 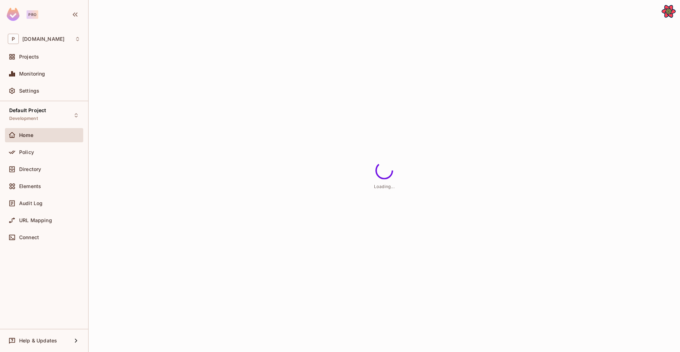 What do you see at coordinates (26, 135) in the screenshot?
I see `span: Home` at bounding box center [26, 135].